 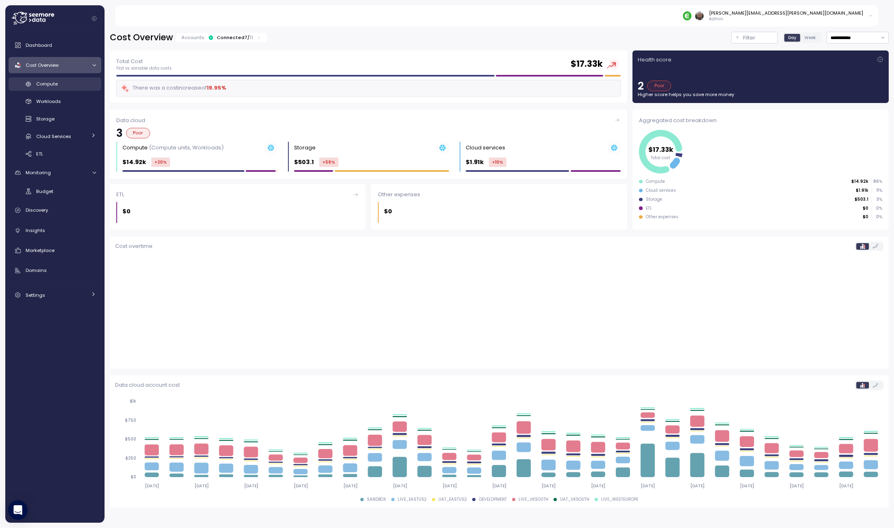 I want to click on a: Marketplace, so click(x=55, y=250).